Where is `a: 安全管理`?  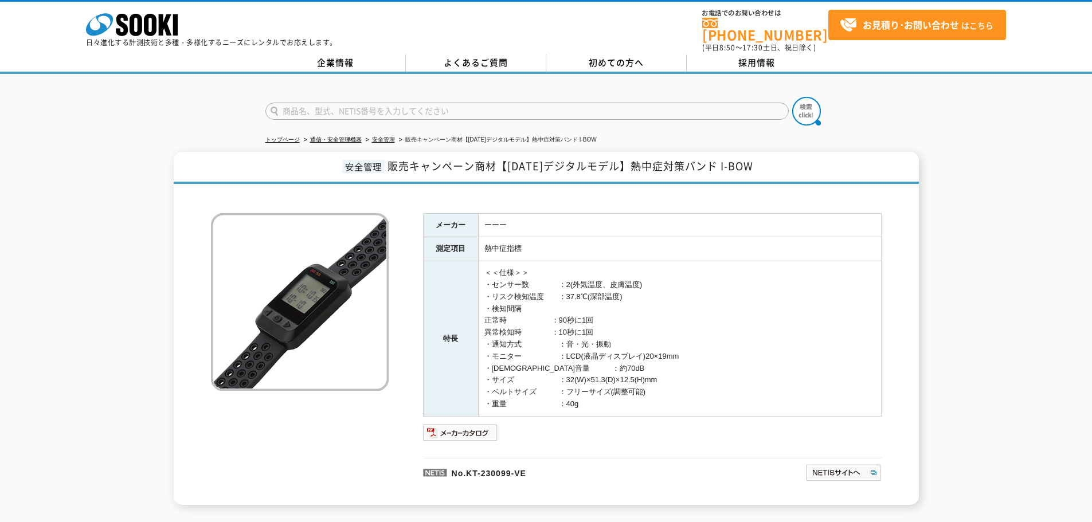
a: 安全管理 is located at coordinates (384, 139).